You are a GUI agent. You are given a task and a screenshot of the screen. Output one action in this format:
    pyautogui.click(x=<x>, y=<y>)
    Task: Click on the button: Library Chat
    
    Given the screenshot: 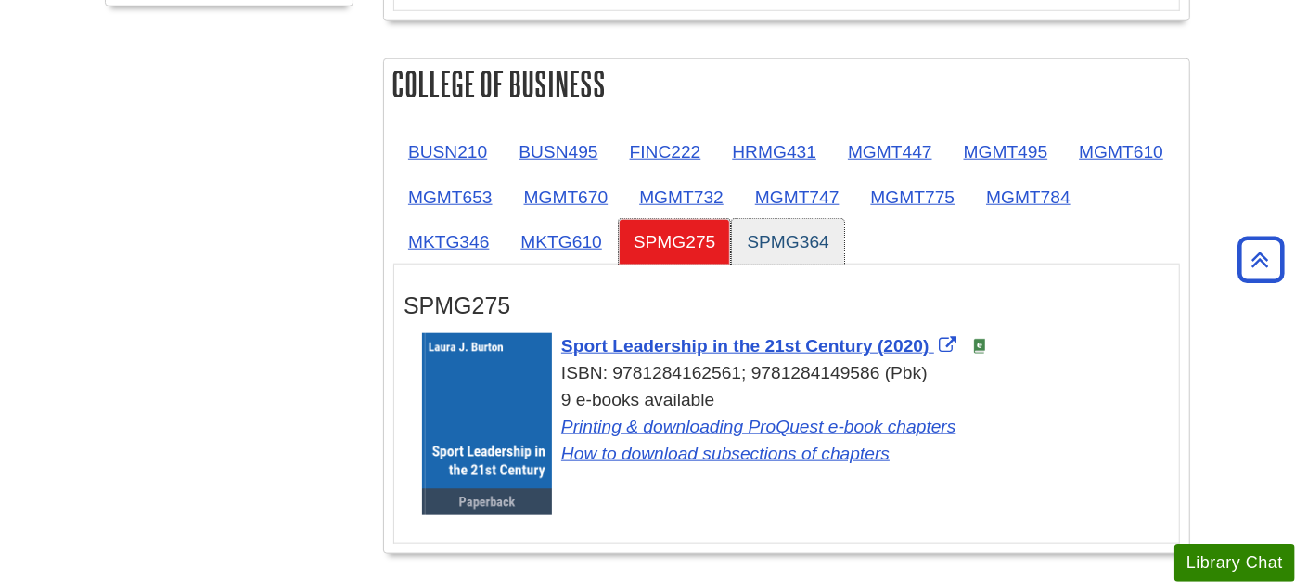 What is the action you would take?
    pyautogui.click(x=1235, y=562)
    